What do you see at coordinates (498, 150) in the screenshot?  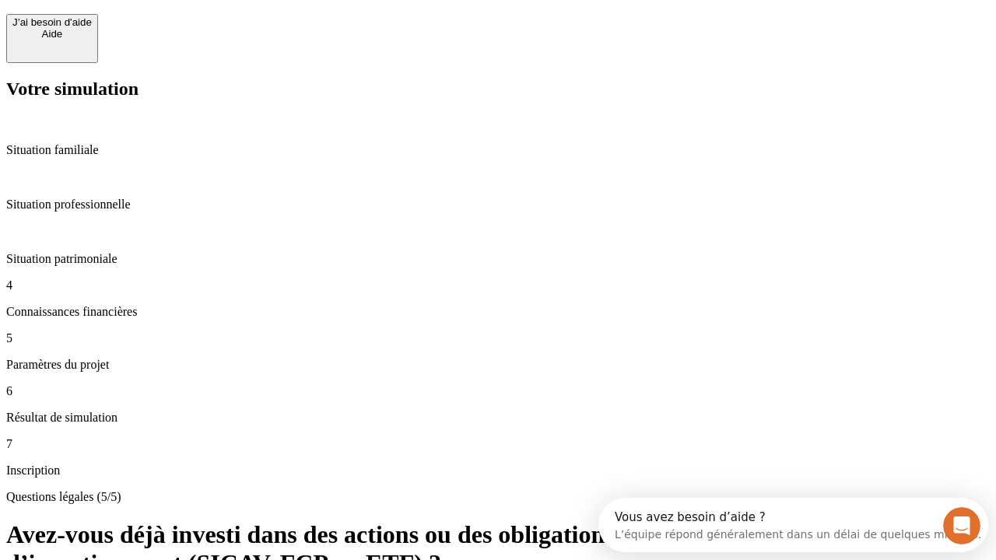 I see `p: Situation familiale` at bounding box center [498, 150].